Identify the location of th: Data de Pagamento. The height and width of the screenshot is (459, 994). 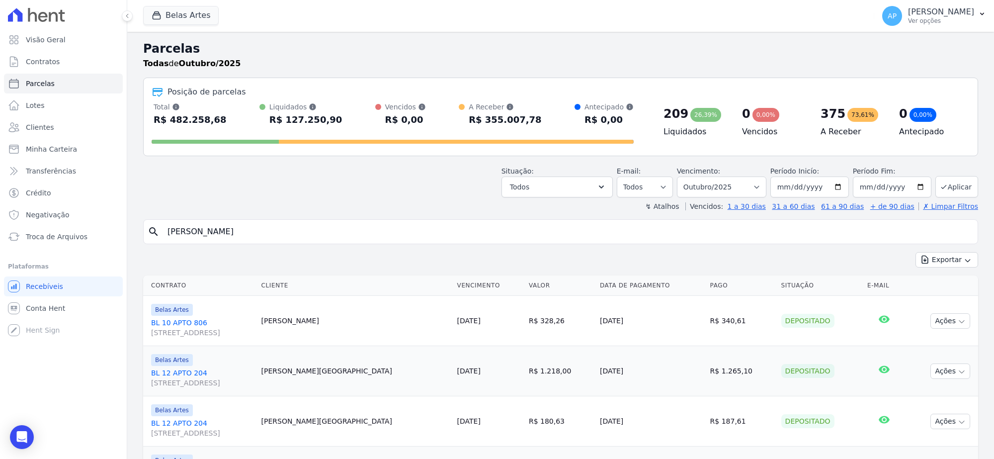
(651, 285).